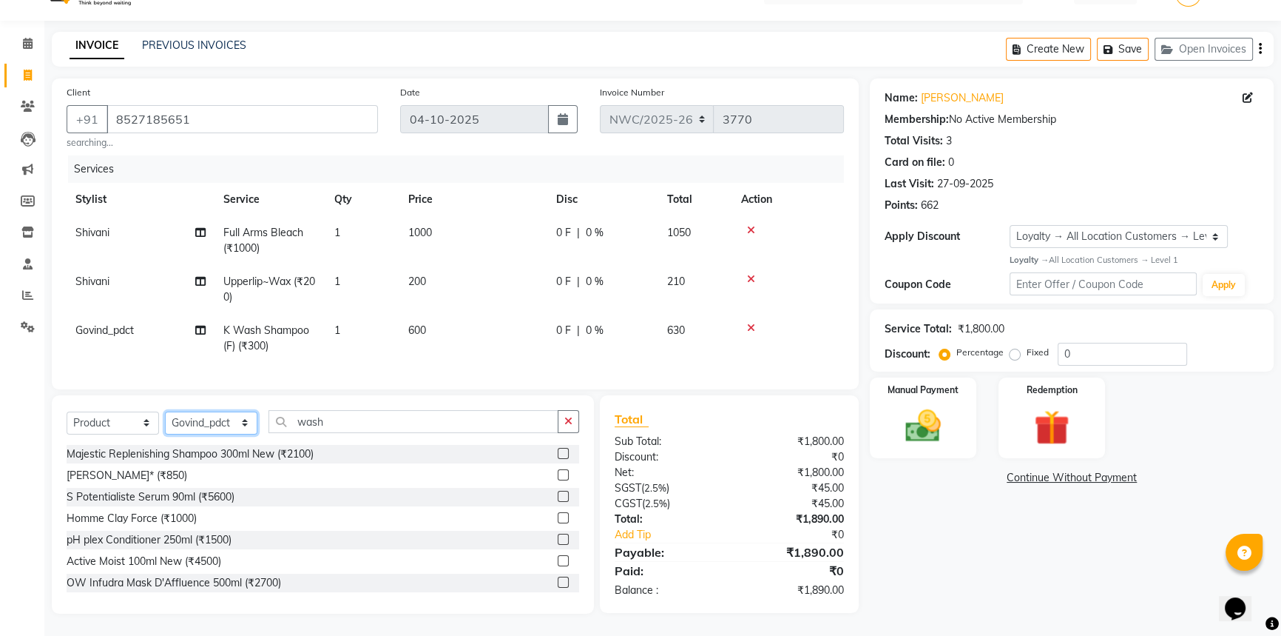 This screenshot has width=1281, height=636. Describe the element at coordinates (676, 330) in the screenshot. I see `span: 630` at that location.